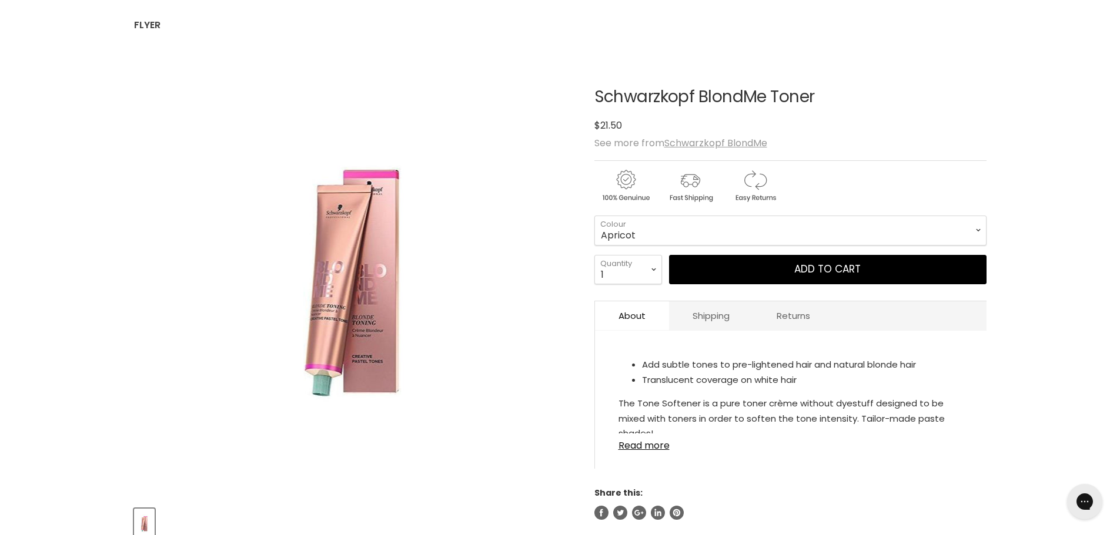  I want to click on h1: Schwarzkopf BlondMe Toner, so click(790, 97).